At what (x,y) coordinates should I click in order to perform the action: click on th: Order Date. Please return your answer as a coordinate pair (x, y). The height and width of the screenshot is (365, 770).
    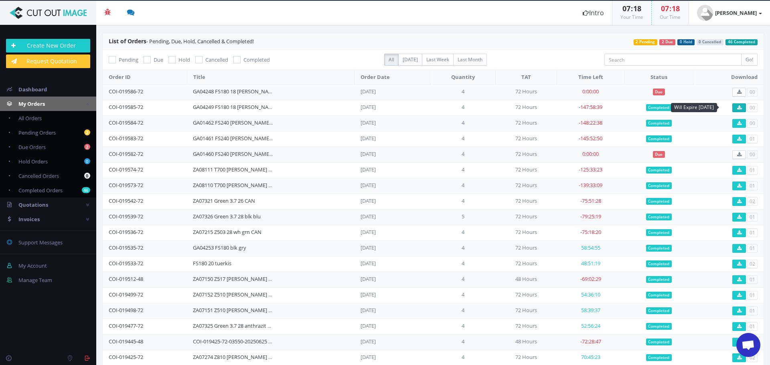
    Looking at the image, I should click on (392, 77).